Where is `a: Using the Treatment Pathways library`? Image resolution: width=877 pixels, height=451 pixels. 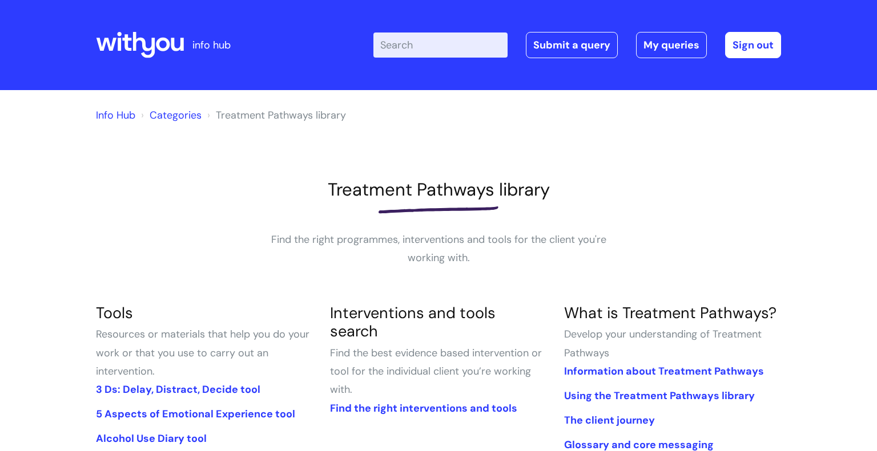 a: Using the Treatment Pathways library is located at coordinates (659, 396).